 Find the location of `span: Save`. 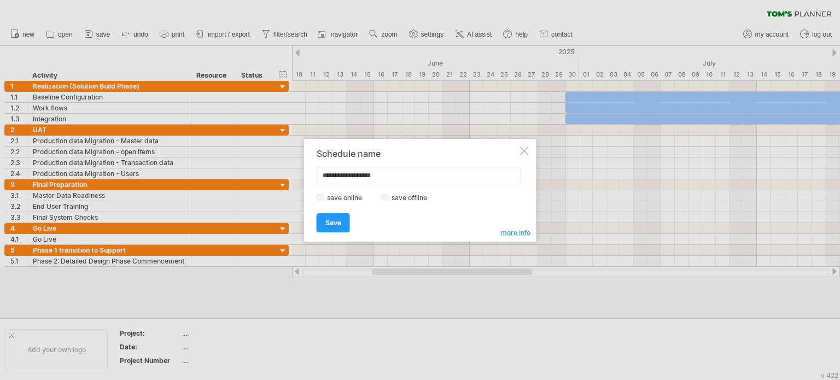

span: Save is located at coordinates (333, 223).